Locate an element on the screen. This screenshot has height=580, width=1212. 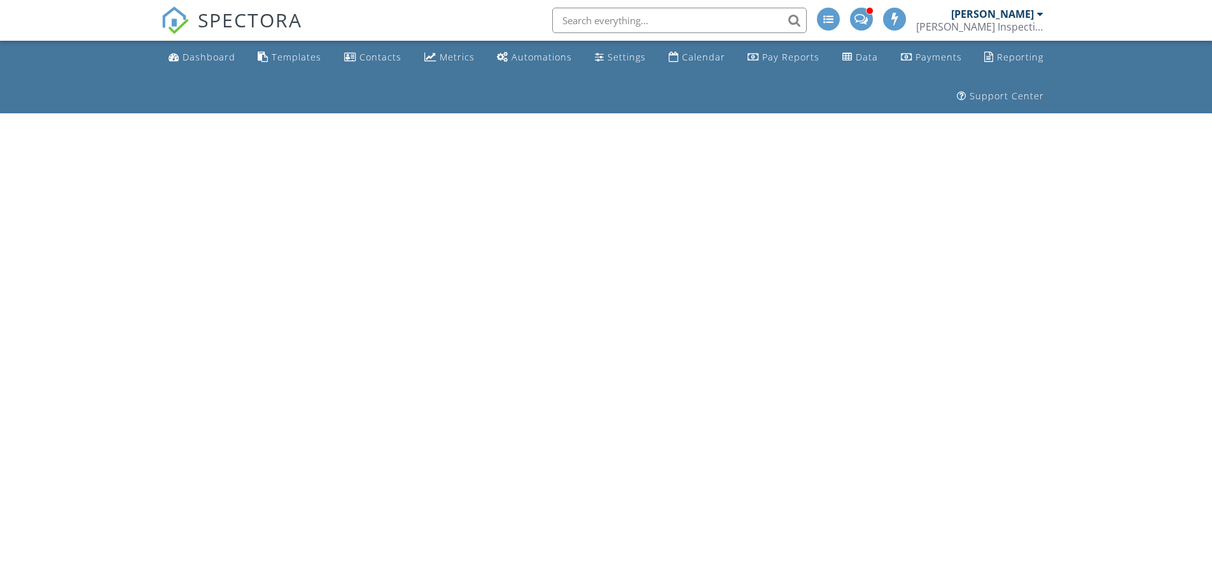
input: Search everything... is located at coordinates (680, 20).